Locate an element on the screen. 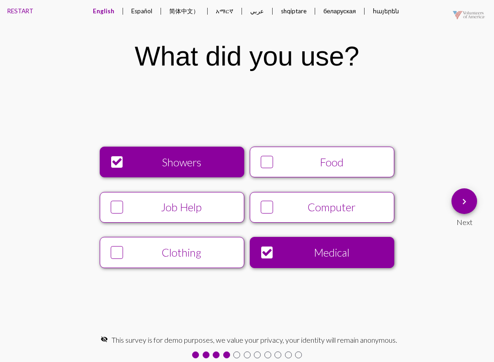 The image size is (494, 362). div: Clothing is located at coordinates (181, 252).